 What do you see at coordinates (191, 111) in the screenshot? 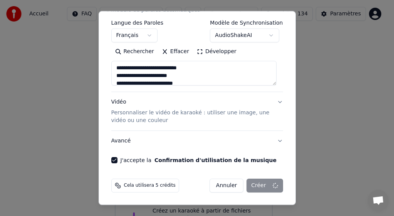
I see `div: Vidéo` at bounding box center [191, 111].